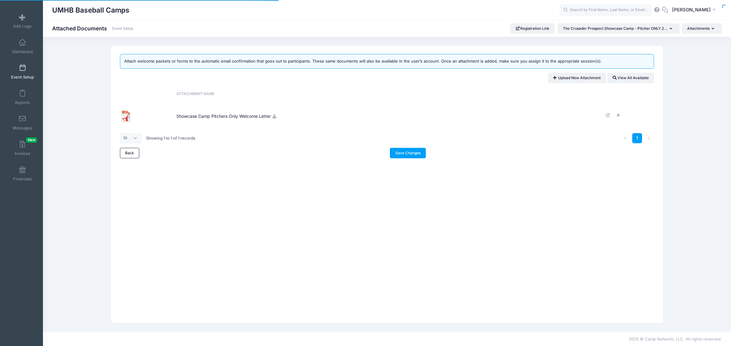 The image size is (731, 346). What do you see at coordinates (387, 61) in the screenshot?
I see `div: Attach welcome packets or forms to the automatic email confirmation that goes out to participants...` at bounding box center [387, 61].